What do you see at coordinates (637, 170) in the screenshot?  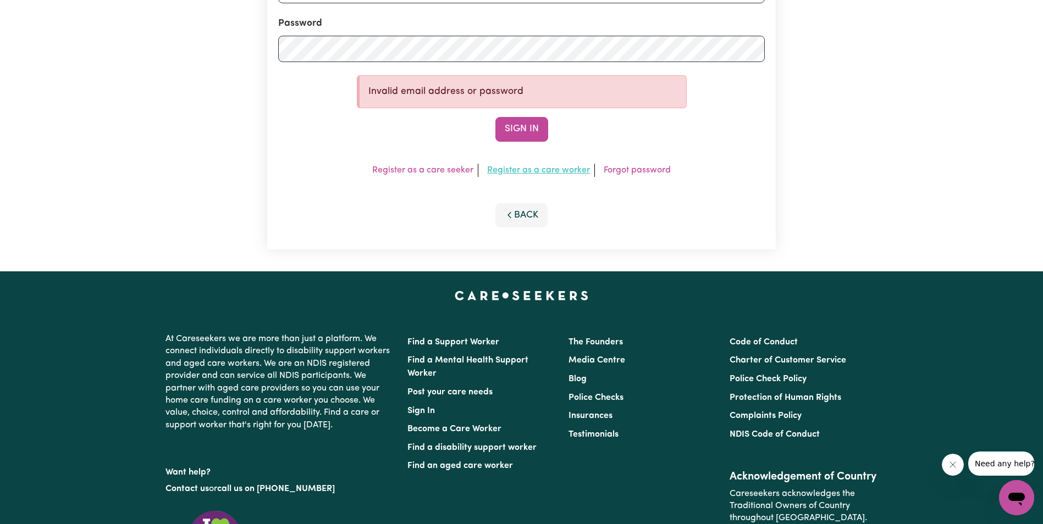 I see `a: Forgot password` at bounding box center [637, 170].